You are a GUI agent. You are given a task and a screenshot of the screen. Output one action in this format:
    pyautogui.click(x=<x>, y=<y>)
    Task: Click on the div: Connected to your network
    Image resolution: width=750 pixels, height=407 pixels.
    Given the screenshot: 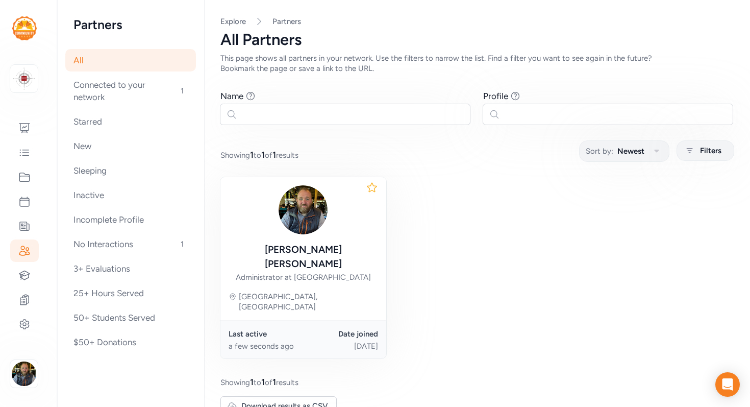 What is the action you would take?
    pyautogui.click(x=131, y=91)
    